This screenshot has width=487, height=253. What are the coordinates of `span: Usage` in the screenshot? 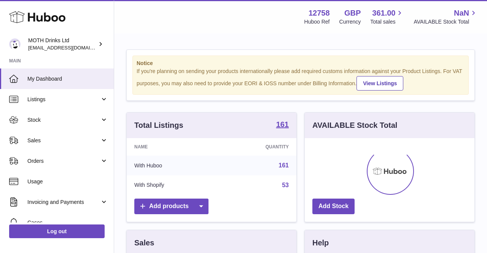 It's located at (68, 182).